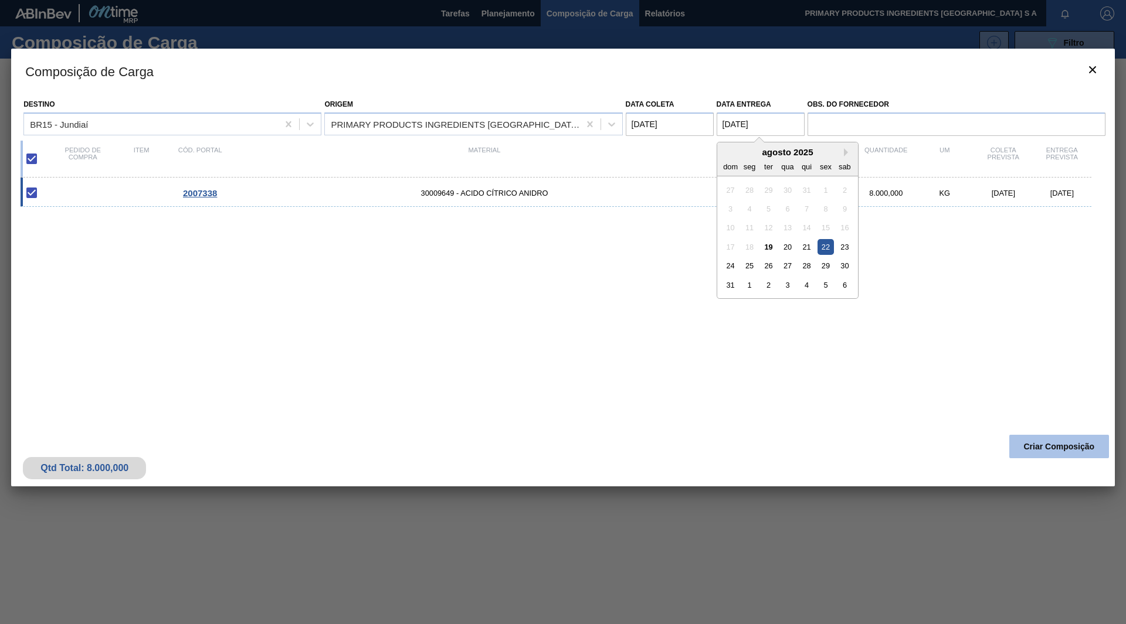 This screenshot has width=1126, height=624. What do you see at coordinates (825, 209) in the screenshot?
I see `div: Not available sexta-feira, 8 de agosto de 2025` at bounding box center [825, 209].